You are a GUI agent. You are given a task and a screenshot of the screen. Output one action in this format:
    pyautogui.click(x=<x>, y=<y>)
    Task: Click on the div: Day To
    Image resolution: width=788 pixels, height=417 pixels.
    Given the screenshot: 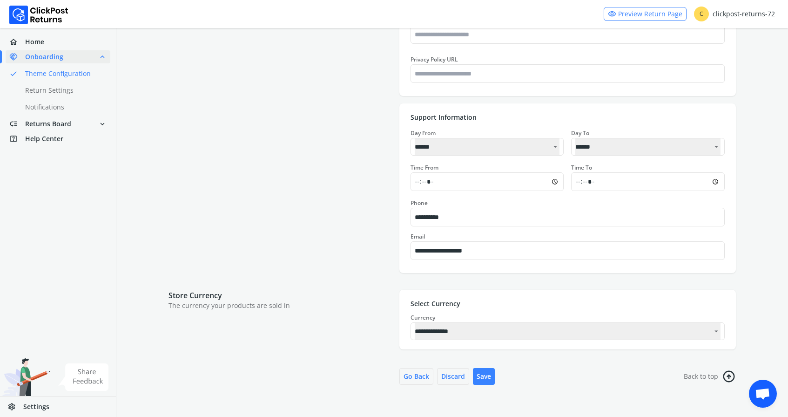 What is the action you would take?
    pyautogui.click(x=648, y=133)
    